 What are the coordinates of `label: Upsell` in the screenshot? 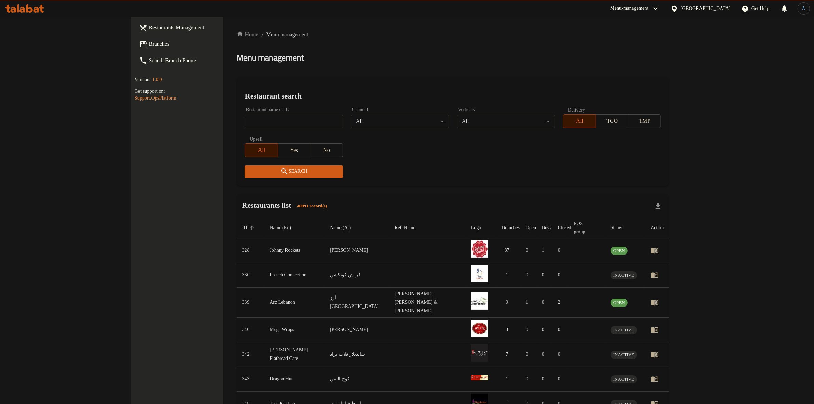 It's located at (256, 139).